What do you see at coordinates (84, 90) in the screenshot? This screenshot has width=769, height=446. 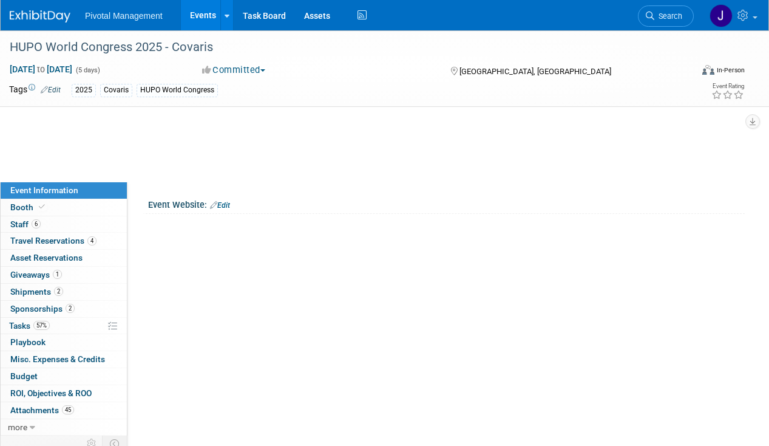 I see `div: 2025` at bounding box center [84, 90].